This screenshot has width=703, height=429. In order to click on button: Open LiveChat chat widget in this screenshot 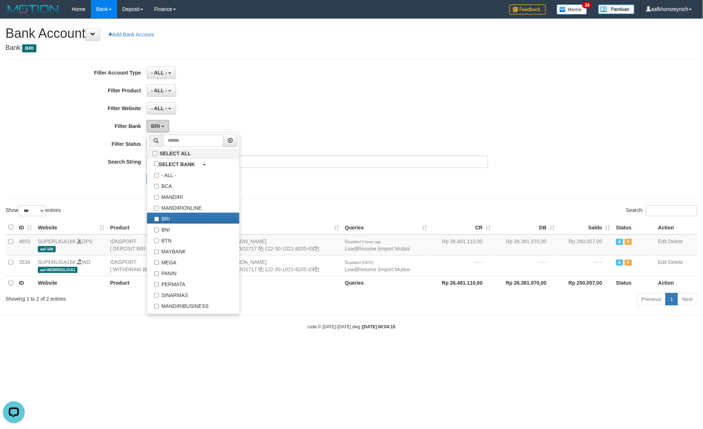, I will do `click(14, 14)`.